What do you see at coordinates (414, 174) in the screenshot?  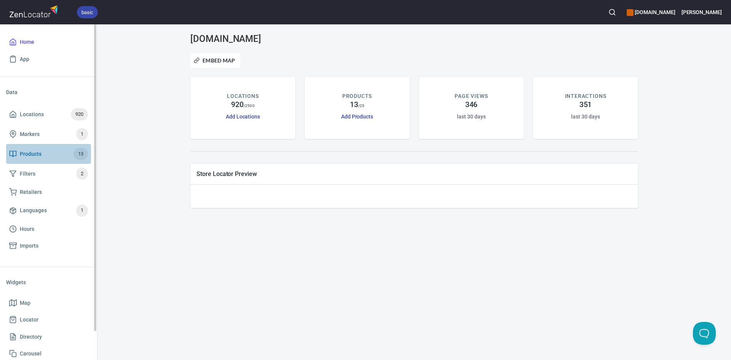 I see `span: Store Locator Preview` at bounding box center [414, 174].